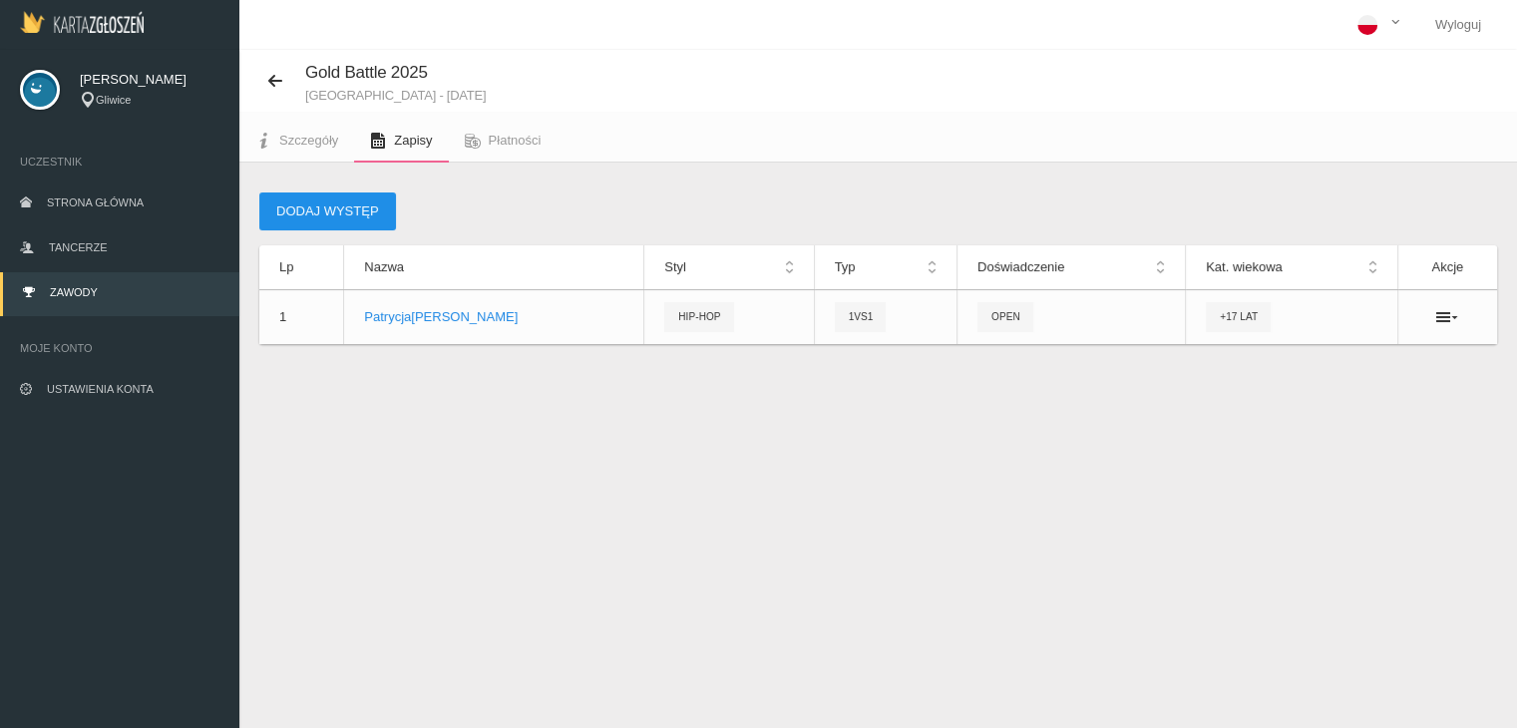  What do you see at coordinates (40, 90) in the screenshot?
I see `img: svg` at bounding box center [40, 90].